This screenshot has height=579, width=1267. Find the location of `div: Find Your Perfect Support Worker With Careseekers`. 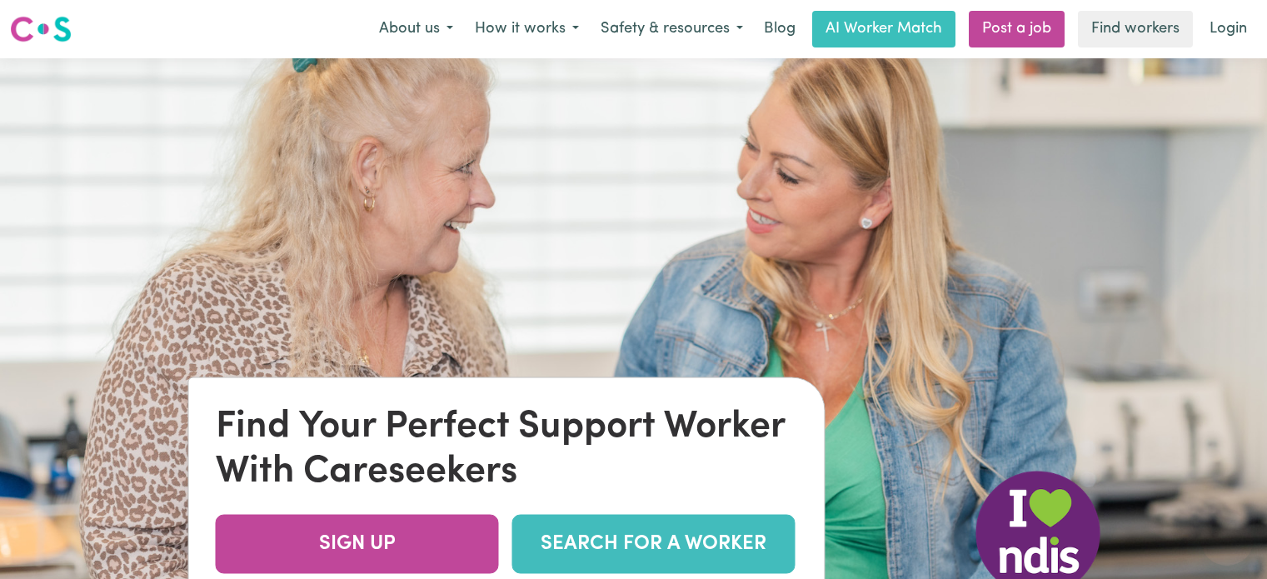

div: Find Your Perfect Support Worker With Careseekers is located at coordinates (506, 450).